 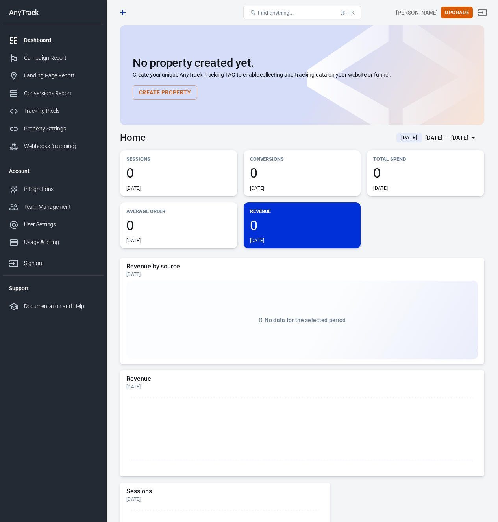 I want to click on li: Account, so click(x=53, y=171).